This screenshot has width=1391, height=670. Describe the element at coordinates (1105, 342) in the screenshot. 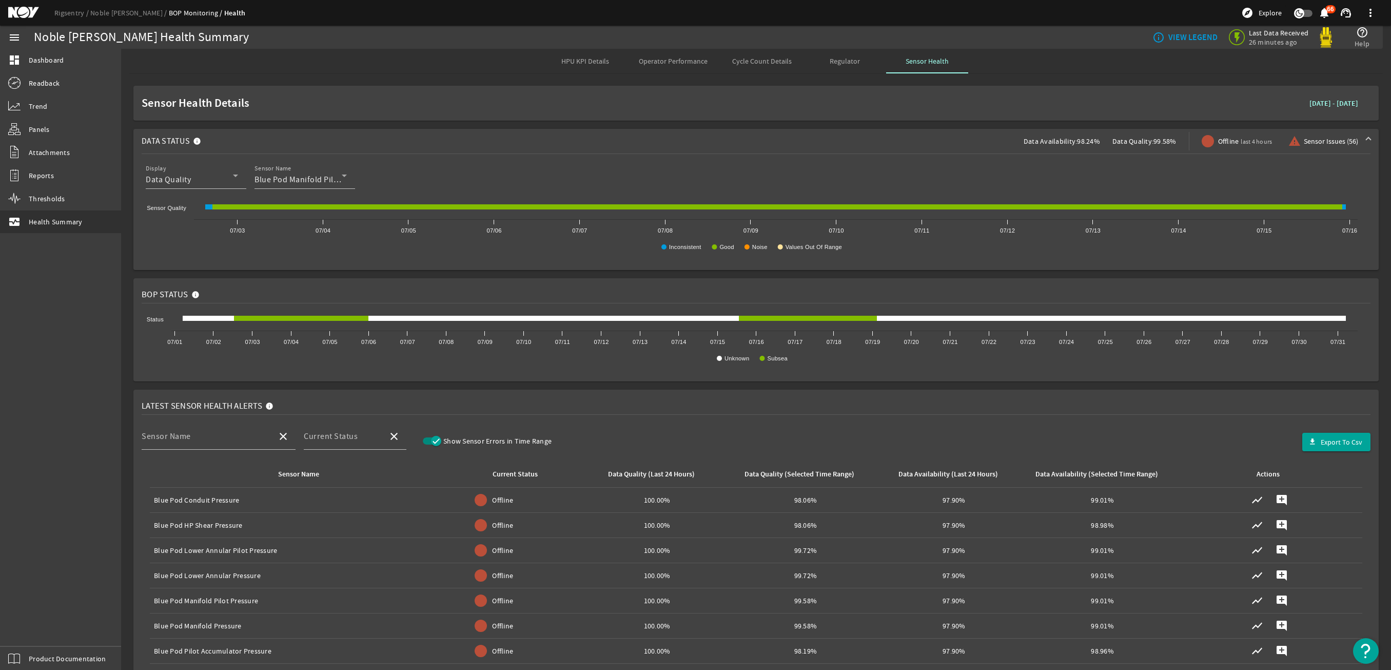

I see `text: 07/25` at that location.